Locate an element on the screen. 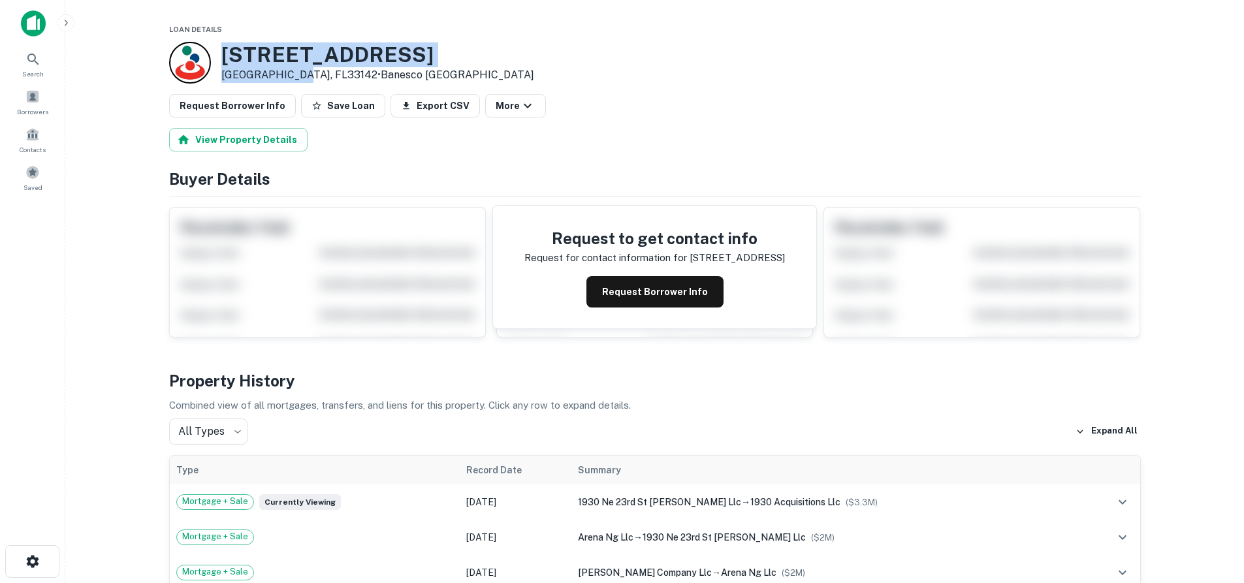 The height and width of the screenshot is (583, 1244). span: Loan Details is located at coordinates (195, 29).